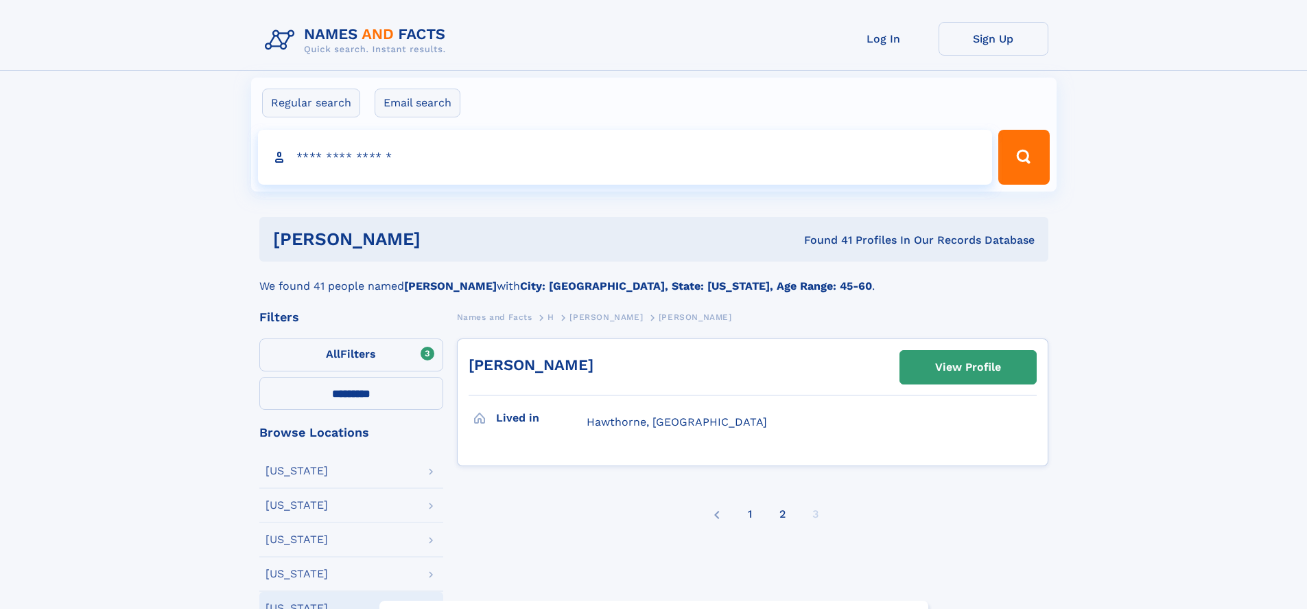  Describe the element at coordinates (351, 317) in the screenshot. I see `div: Filters` at that location.